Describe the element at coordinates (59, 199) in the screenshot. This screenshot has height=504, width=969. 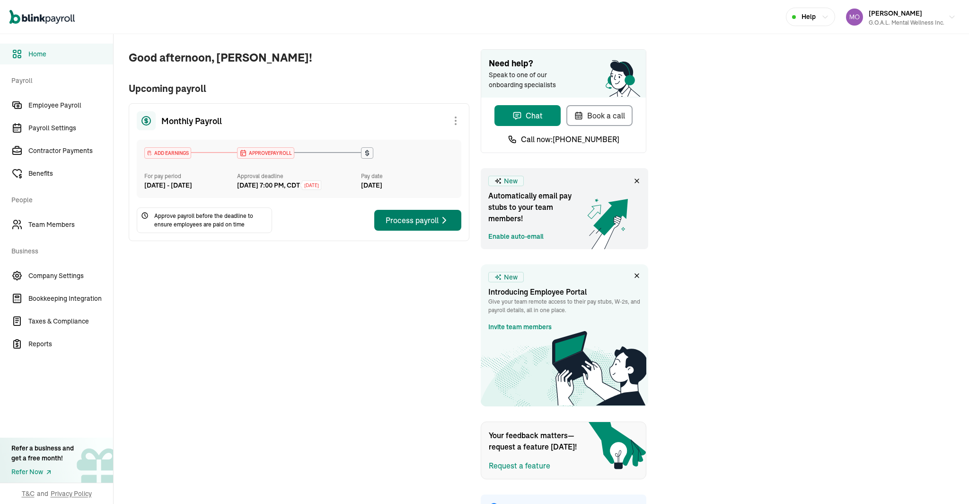
I see `span: People` at that location.